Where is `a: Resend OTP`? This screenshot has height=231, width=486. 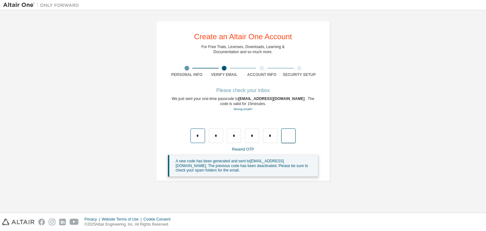
a: Resend OTP is located at coordinates (243, 149).